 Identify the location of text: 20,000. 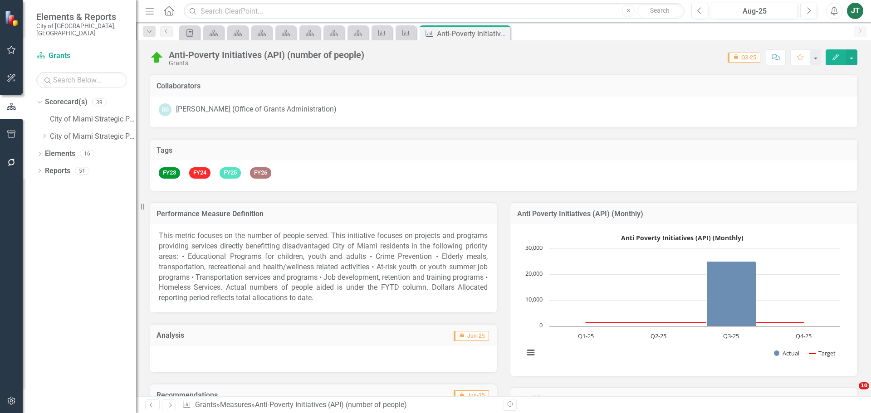
(534, 273).